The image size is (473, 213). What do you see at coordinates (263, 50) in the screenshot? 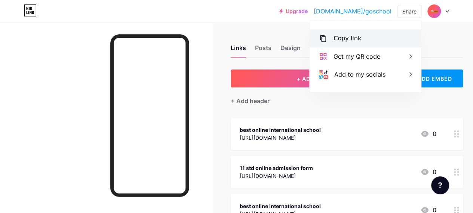
I see `div: Posts` at bounding box center [263, 50].